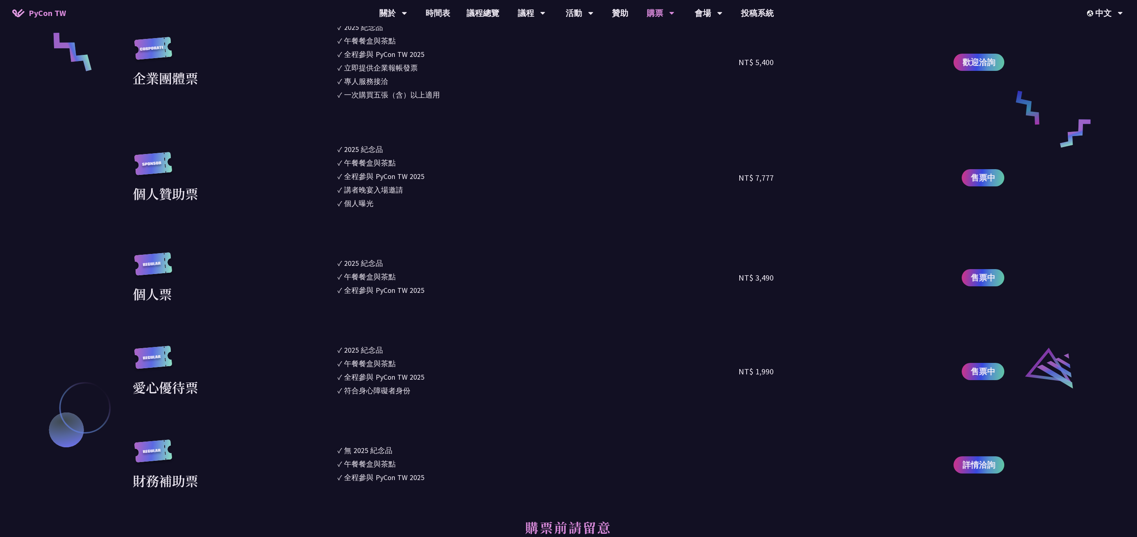  What do you see at coordinates (373, 190) in the screenshot?
I see `div: 講者晚宴入場邀請` at bounding box center [373, 190].